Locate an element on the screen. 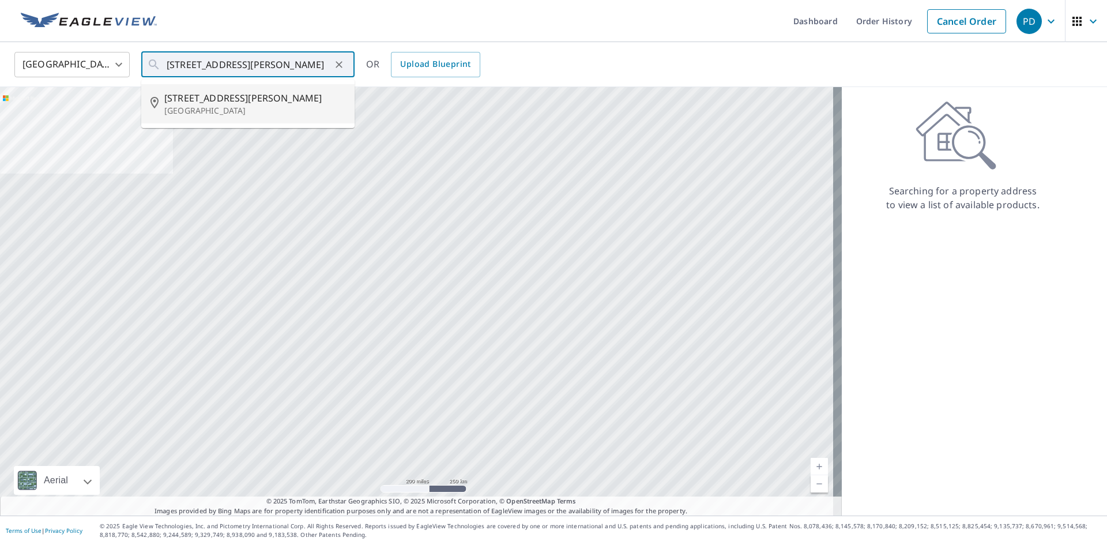 This screenshot has height=545, width=1107. a: Current Level 5, Zoom Out is located at coordinates (819, 484).